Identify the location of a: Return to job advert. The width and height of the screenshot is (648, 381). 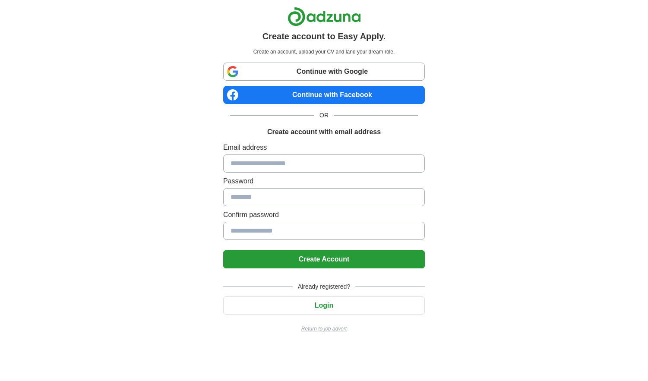
(324, 329).